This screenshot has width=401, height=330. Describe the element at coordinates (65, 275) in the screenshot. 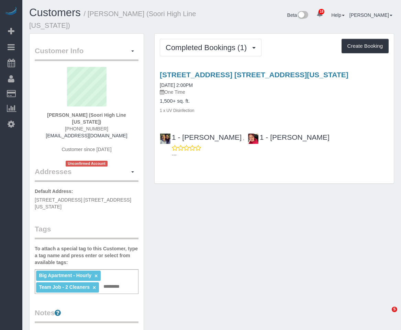

I see `span: Big Apartment - Hourly` at that location.